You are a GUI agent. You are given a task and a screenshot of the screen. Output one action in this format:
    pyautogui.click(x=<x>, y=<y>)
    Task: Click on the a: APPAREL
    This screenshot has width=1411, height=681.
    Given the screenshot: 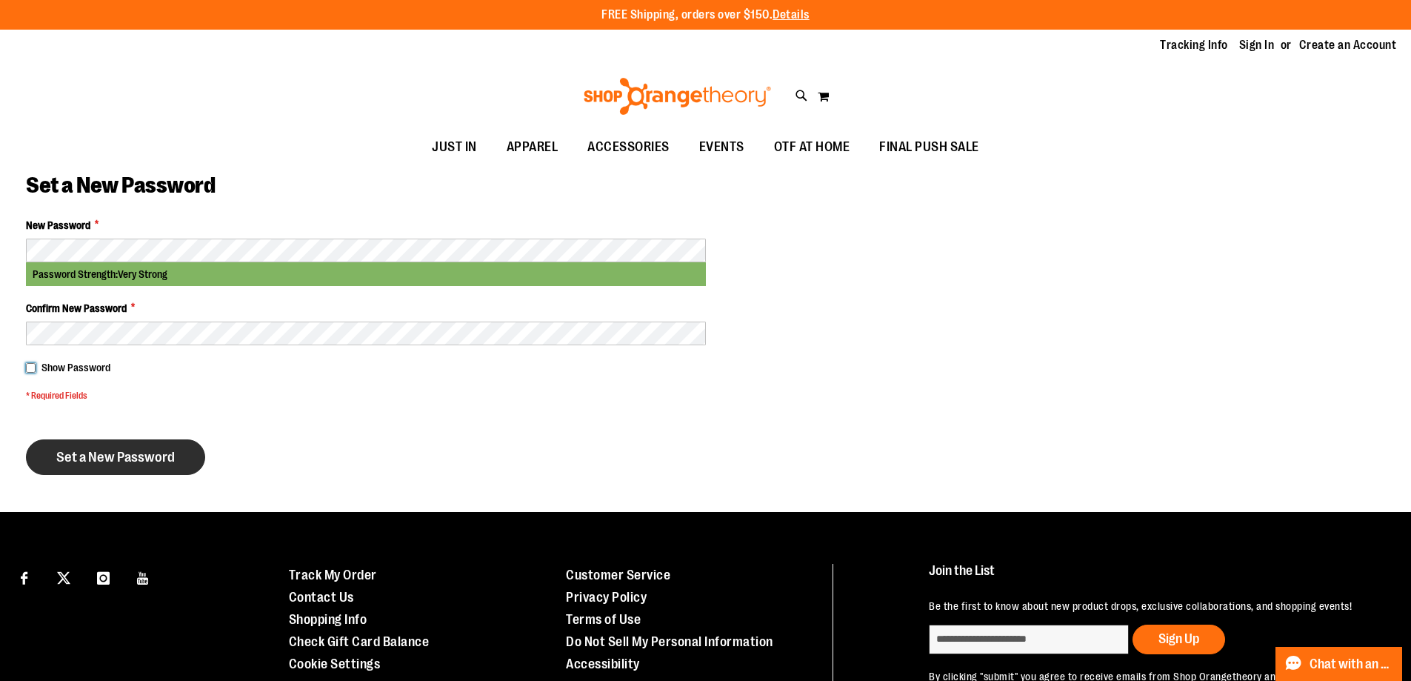 What is the action you would take?
    pyautogui.click(x=532, y=147)
    